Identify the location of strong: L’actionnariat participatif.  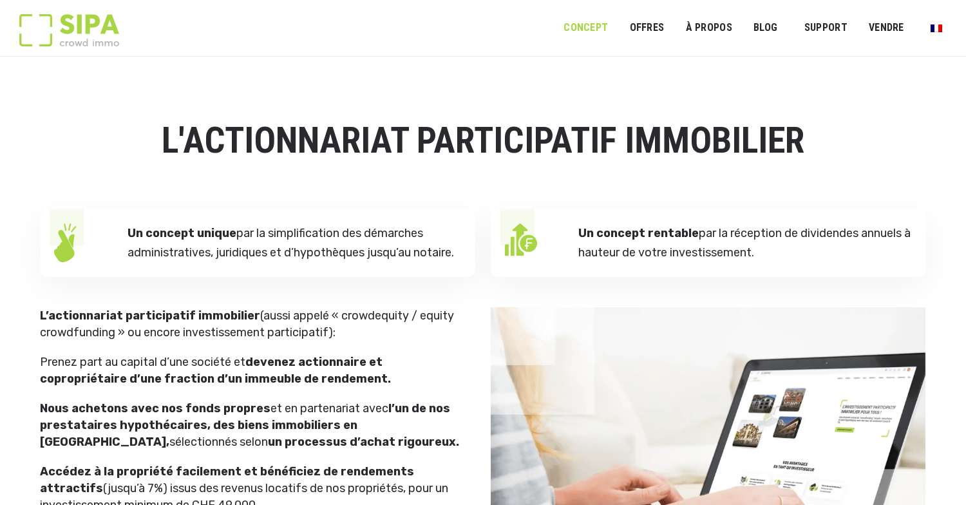
(118, 315).